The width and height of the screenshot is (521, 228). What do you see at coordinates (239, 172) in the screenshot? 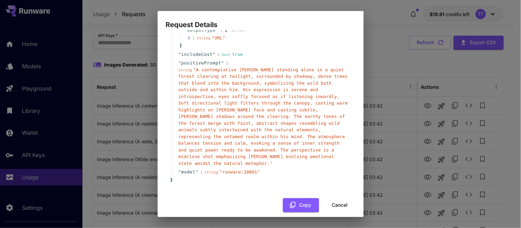
I see `span: " runware:100@1 "` at bounding box center [239, 172].